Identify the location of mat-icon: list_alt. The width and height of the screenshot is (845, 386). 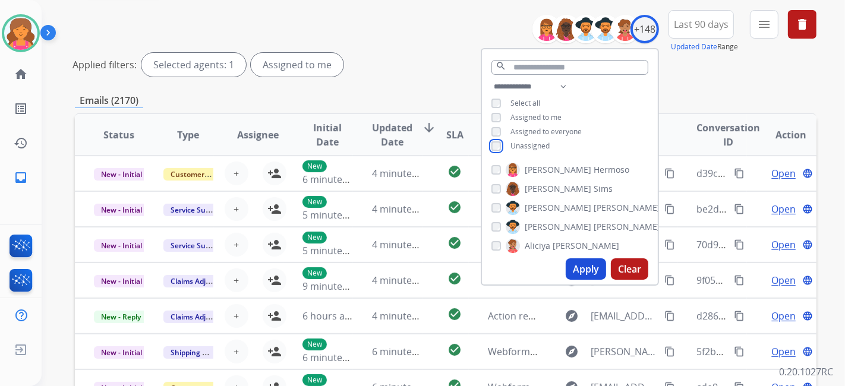
(21, 109).